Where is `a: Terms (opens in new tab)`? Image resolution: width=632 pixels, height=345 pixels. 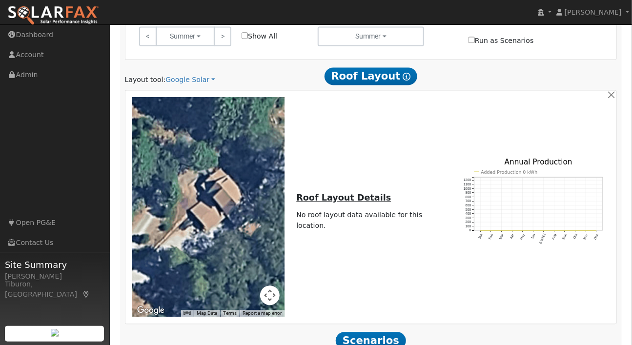
a: Terms (opens in new tab) is located at coordinates (230, 313).